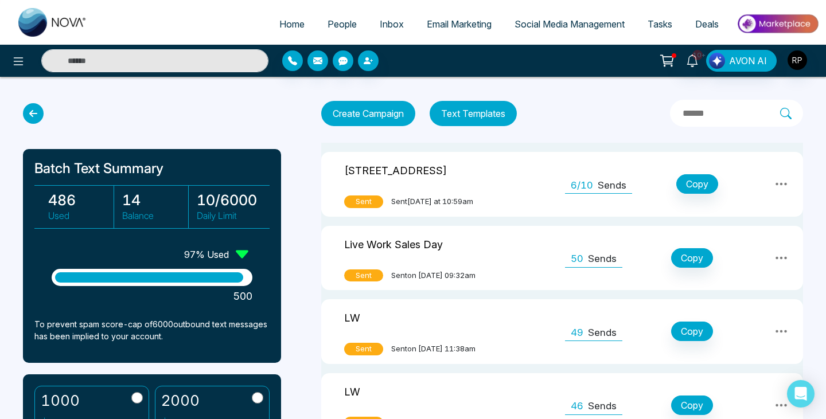  I want to click on span: AVON AI, so click(748, 61).